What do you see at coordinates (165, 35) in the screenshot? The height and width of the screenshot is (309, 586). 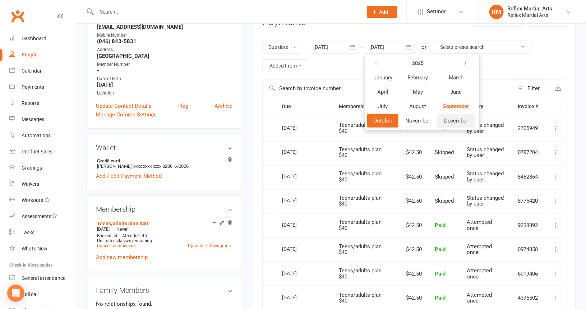 I see `div: Mobile Number` at bounding box center [165, 35].